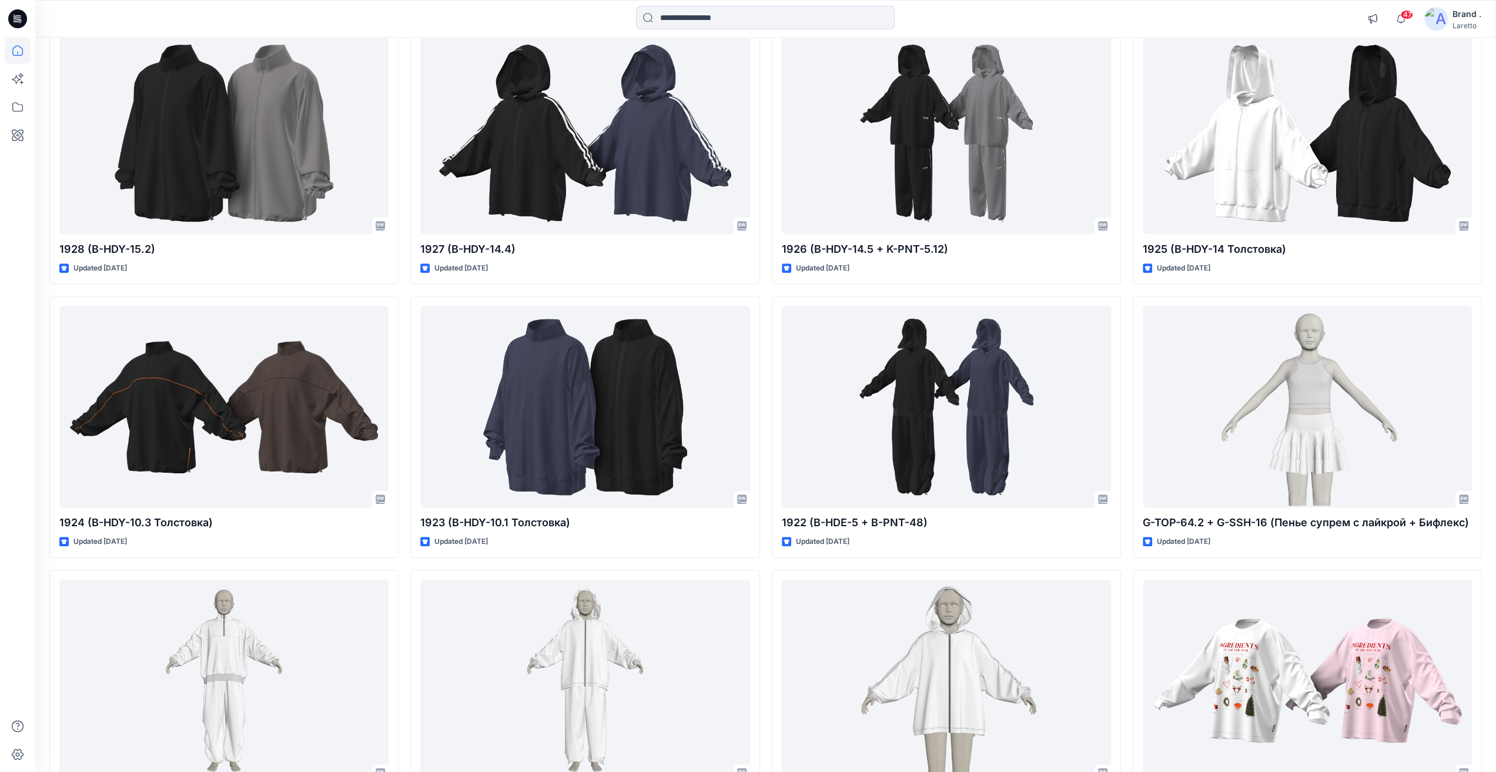  Describe the element at coordinates (585, 249) in the screenshot. I see `p: 1927 (B-HDY-14.4)` at that location.